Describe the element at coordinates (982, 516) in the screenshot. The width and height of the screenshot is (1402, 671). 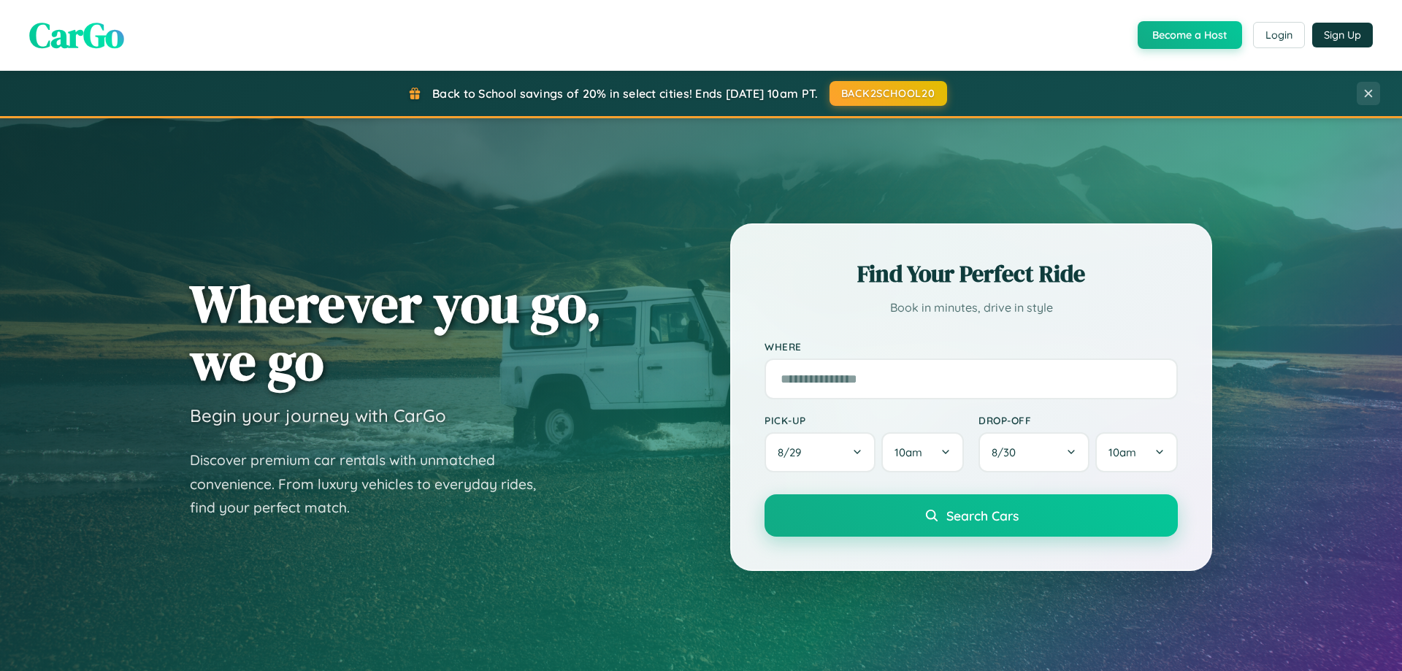
I see `span: Search Cars` at that location.